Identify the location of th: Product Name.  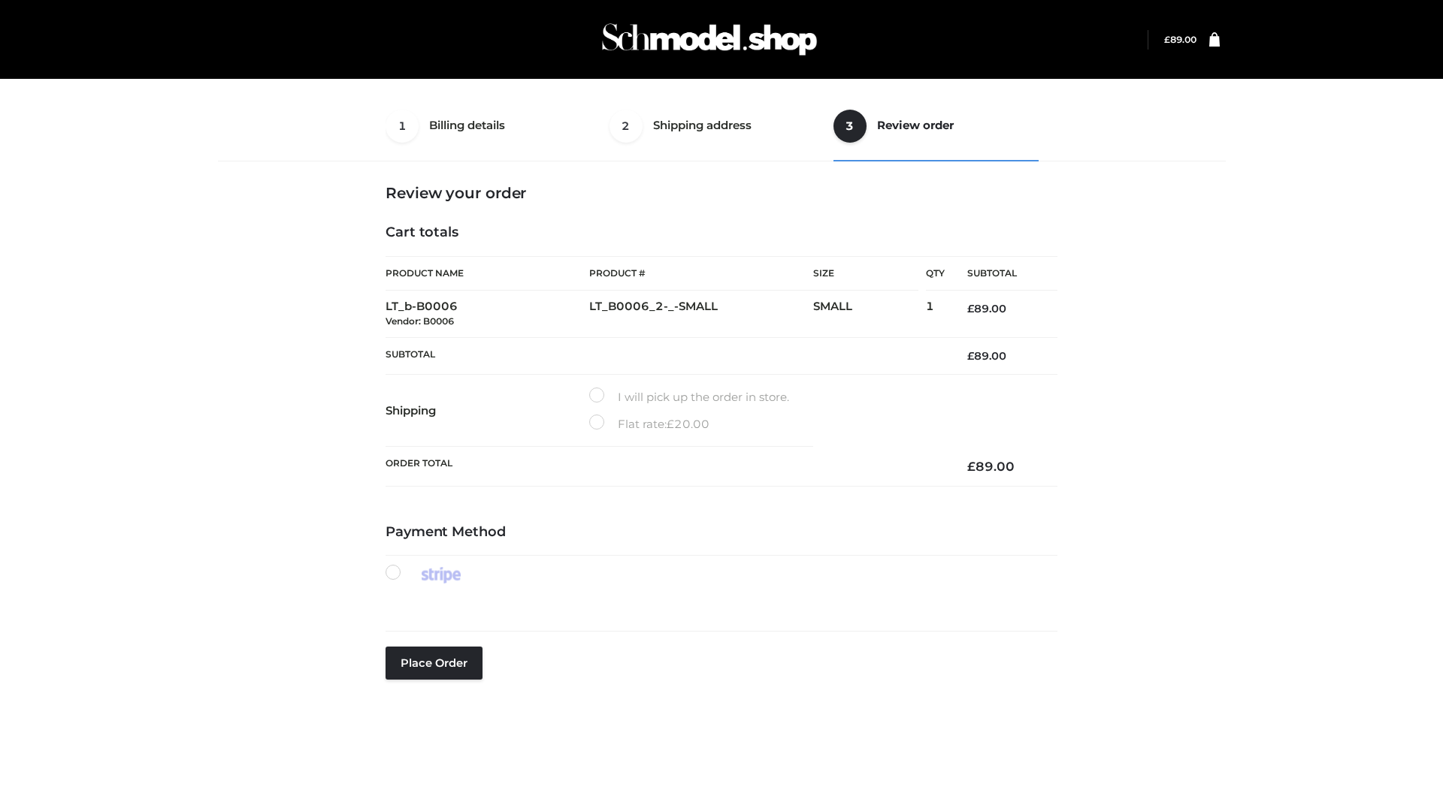
(487, 273).